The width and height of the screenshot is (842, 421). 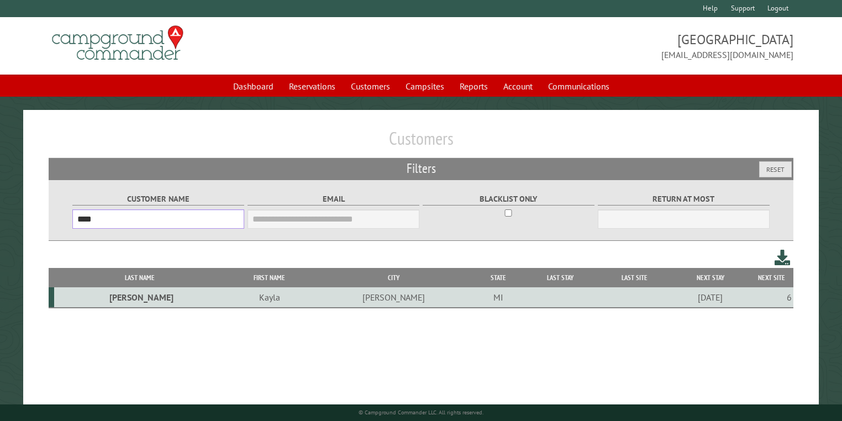 I want to click on th: First Name, so click(x=270, y=277).